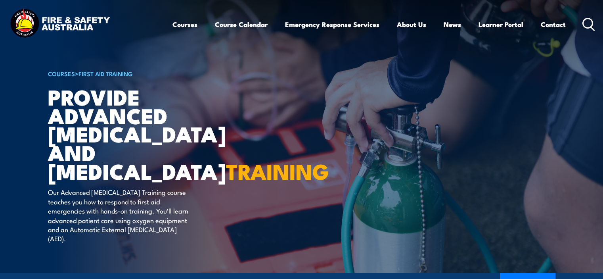 Image resolution: width=603 pixels, height=279 pixels. I want to click on a: COURSES, so click(61, 73).